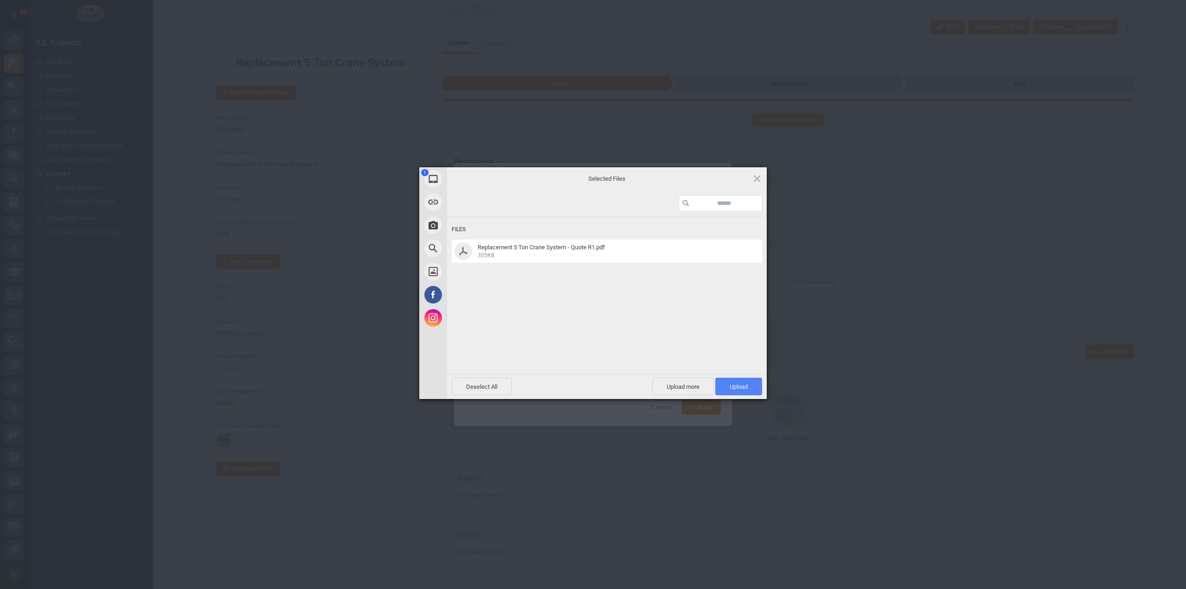 The width and height of the screenshot is (1186, 589). Describe the element at coordinates (425, 172) in the screenshot. I see `span: 1` at that location.